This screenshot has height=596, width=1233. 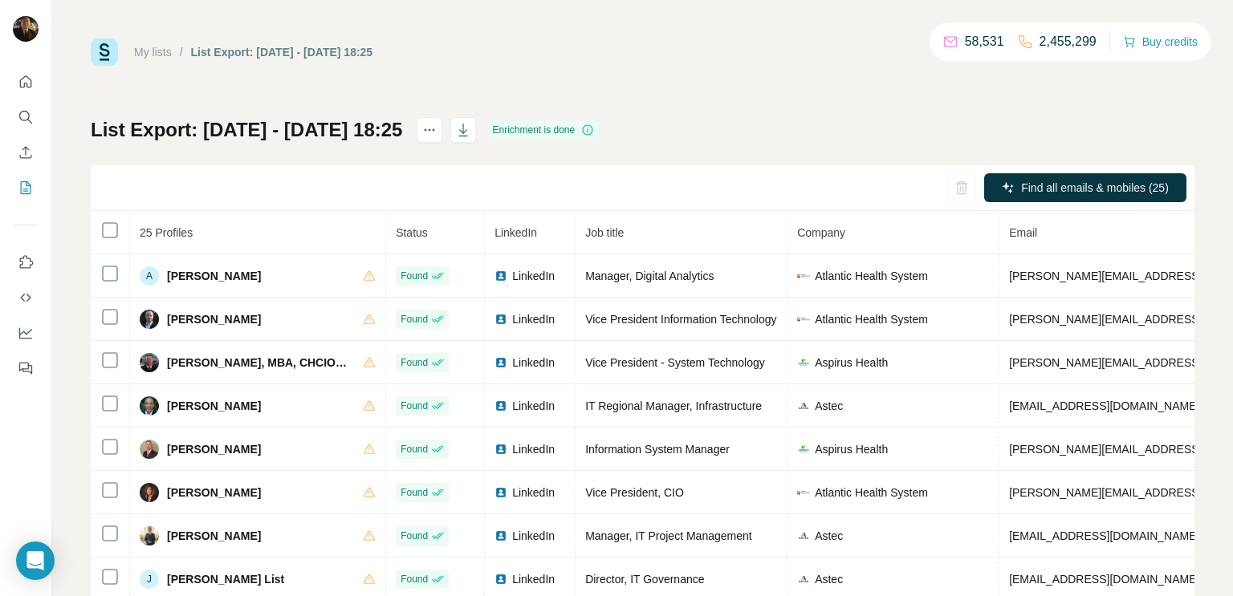 I want to click on span: Find all emails & mobiles (25), so click(x=1095, y=188).